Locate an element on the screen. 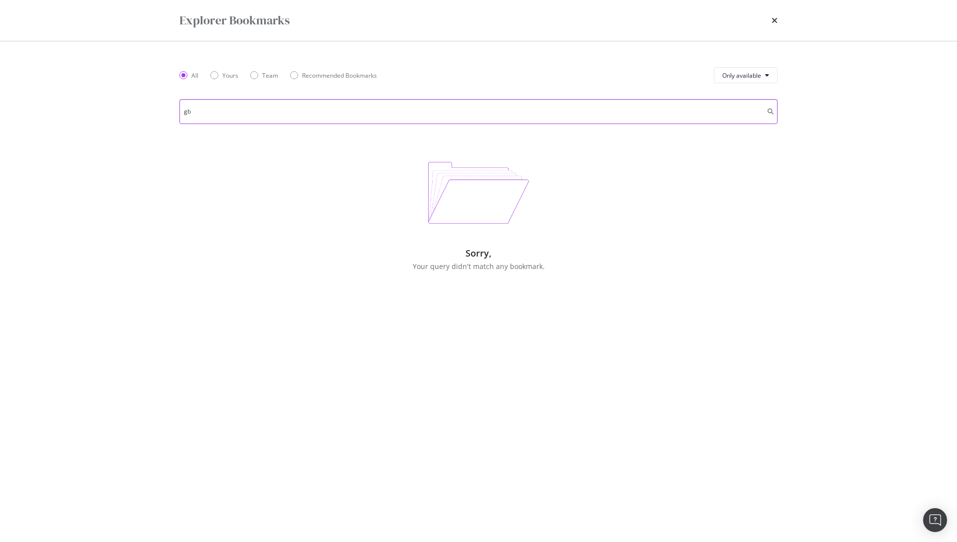 This screenshot has height=542, width=957. div: Explorer Bookmarks is located at coordinates (234, 20).